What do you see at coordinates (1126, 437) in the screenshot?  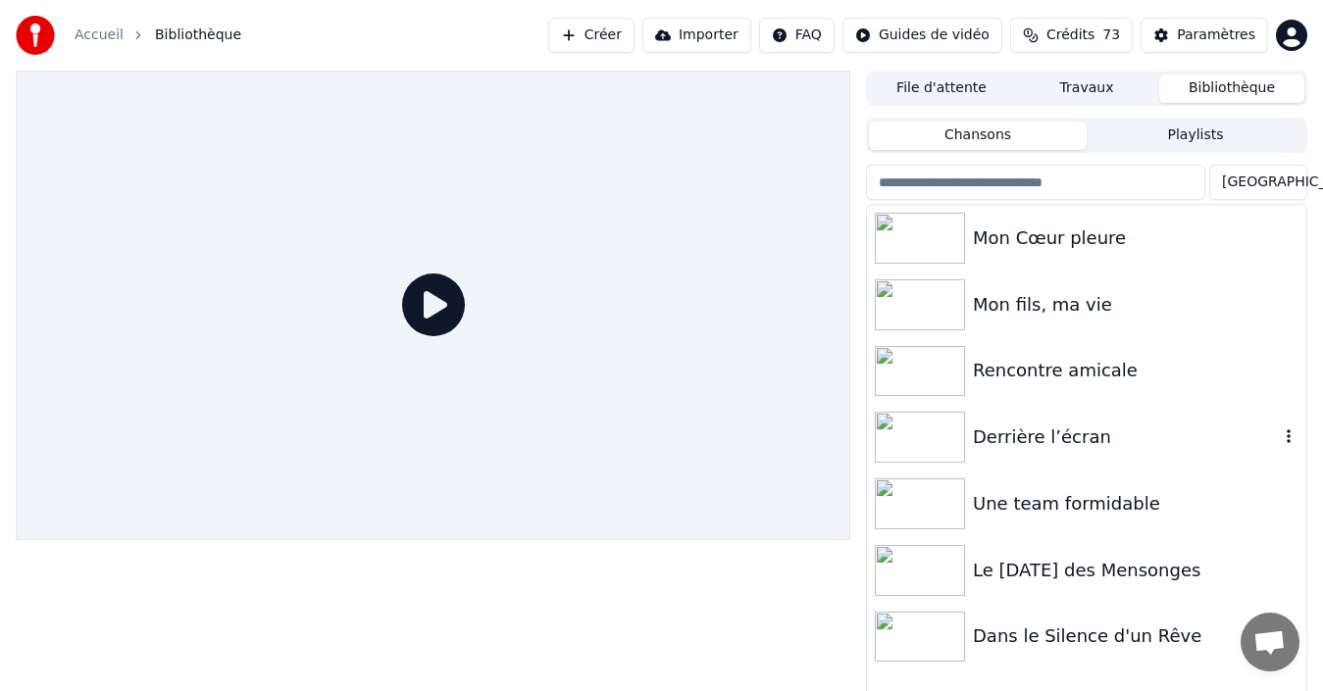 I see `div: Derrière l’écran` at bounding box center [1126, 437].